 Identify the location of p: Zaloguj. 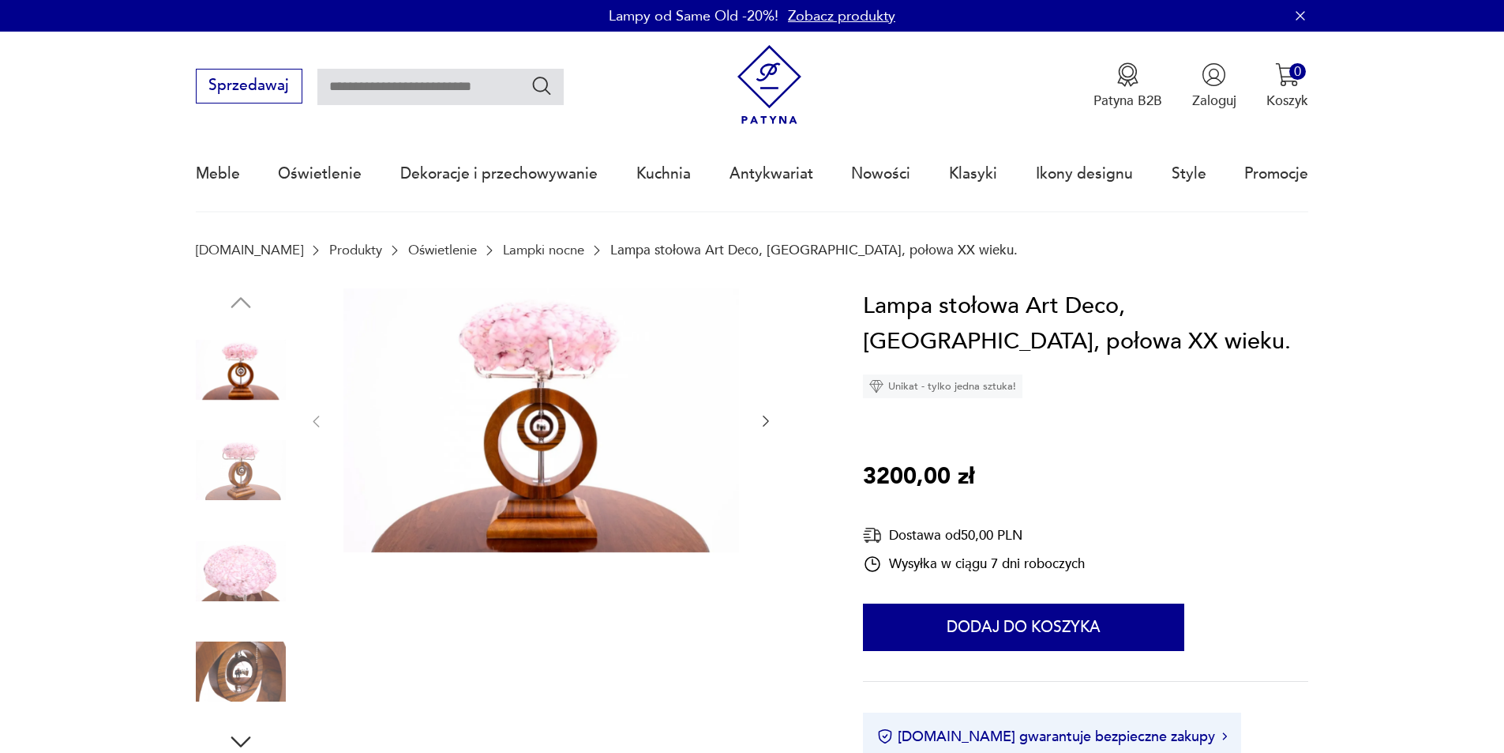
(1215, 100).